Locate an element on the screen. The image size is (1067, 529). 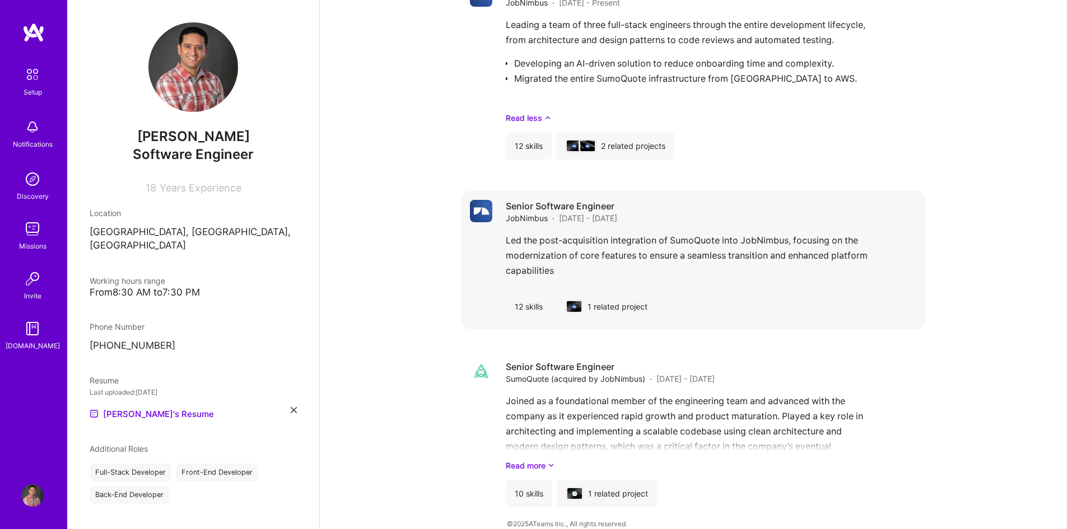
div: Invite is located at coordinates (32, 296).